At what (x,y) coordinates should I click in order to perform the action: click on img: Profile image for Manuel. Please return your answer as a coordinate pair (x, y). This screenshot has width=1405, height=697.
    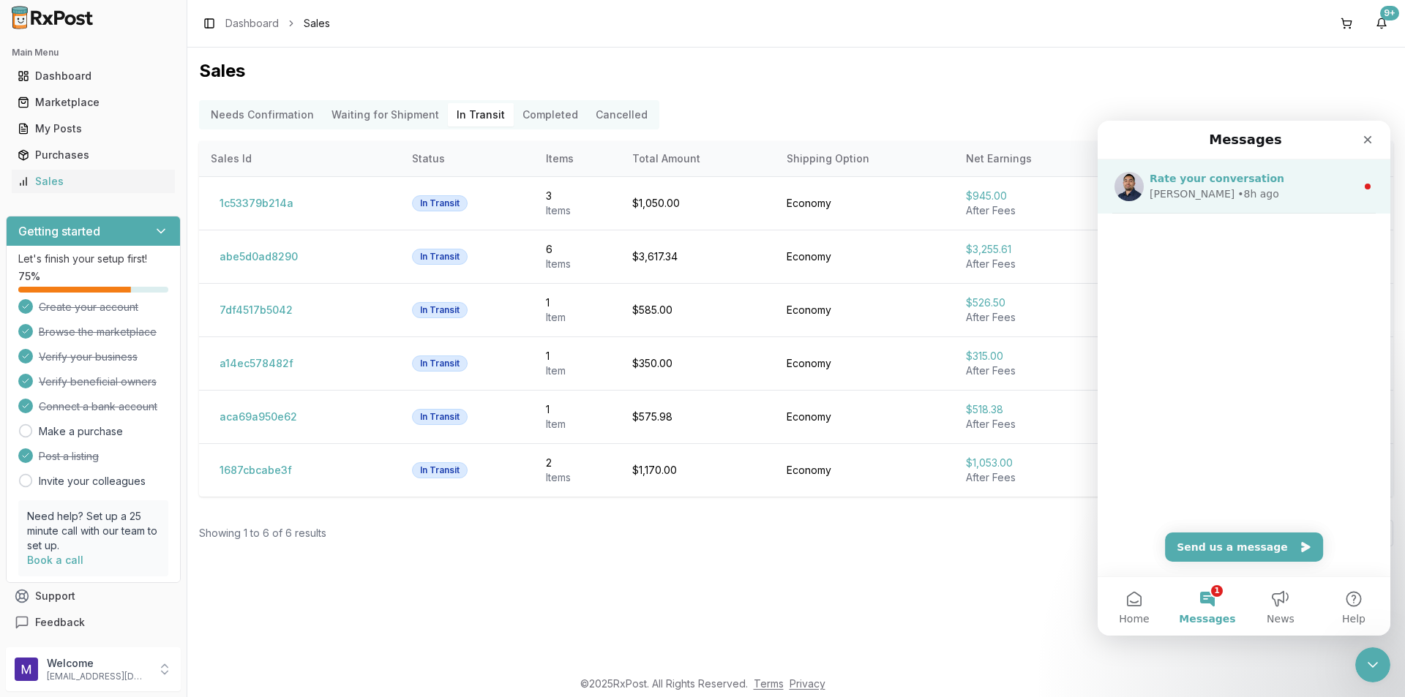
    Looking at the image, I should click on (31, 66).